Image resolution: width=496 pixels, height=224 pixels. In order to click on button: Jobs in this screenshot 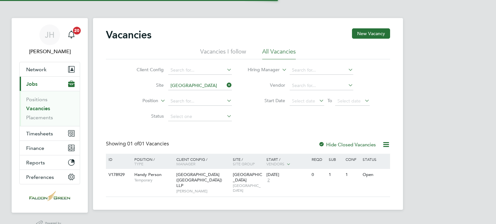, I will do `click(50, 84)`.